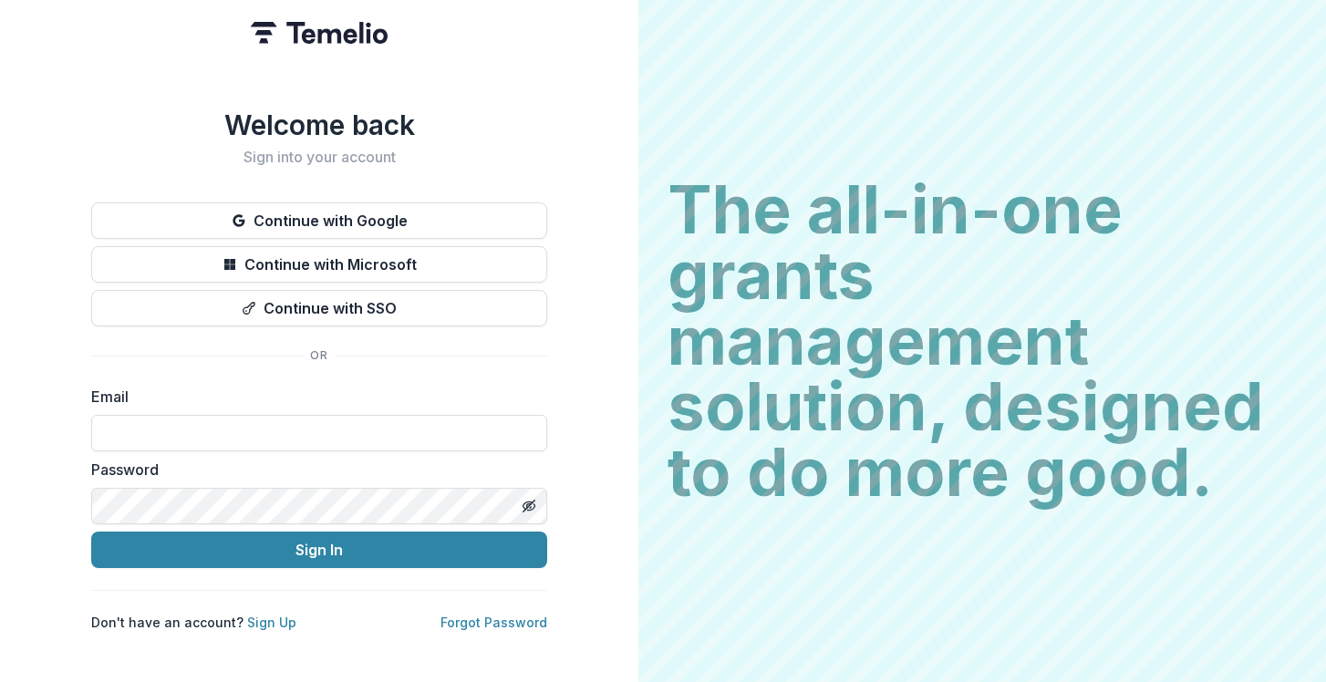 This screenshot has width=1326, height=682. What do you see at coordinates (319, 221) in the screenshot?
I see `button: Continue with Google` at bounding box center [319, 221].